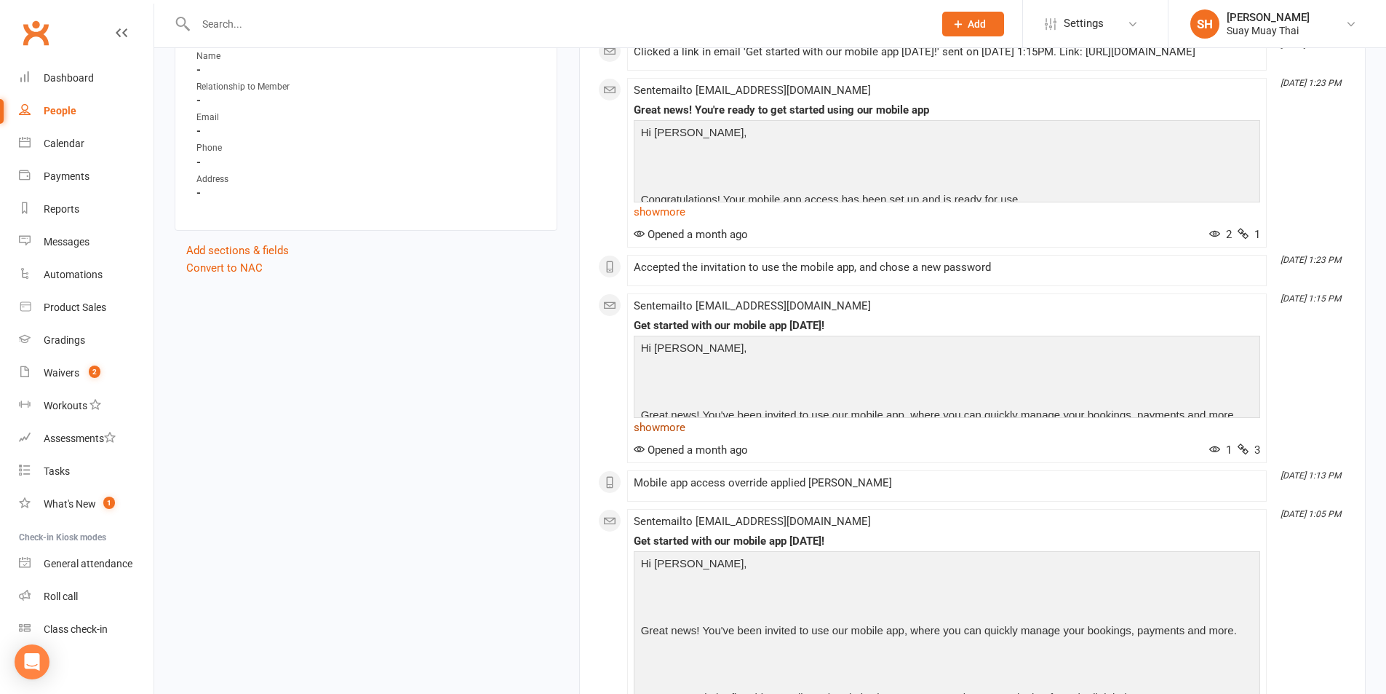  I want to click on div: Automations, so click(73, 274).